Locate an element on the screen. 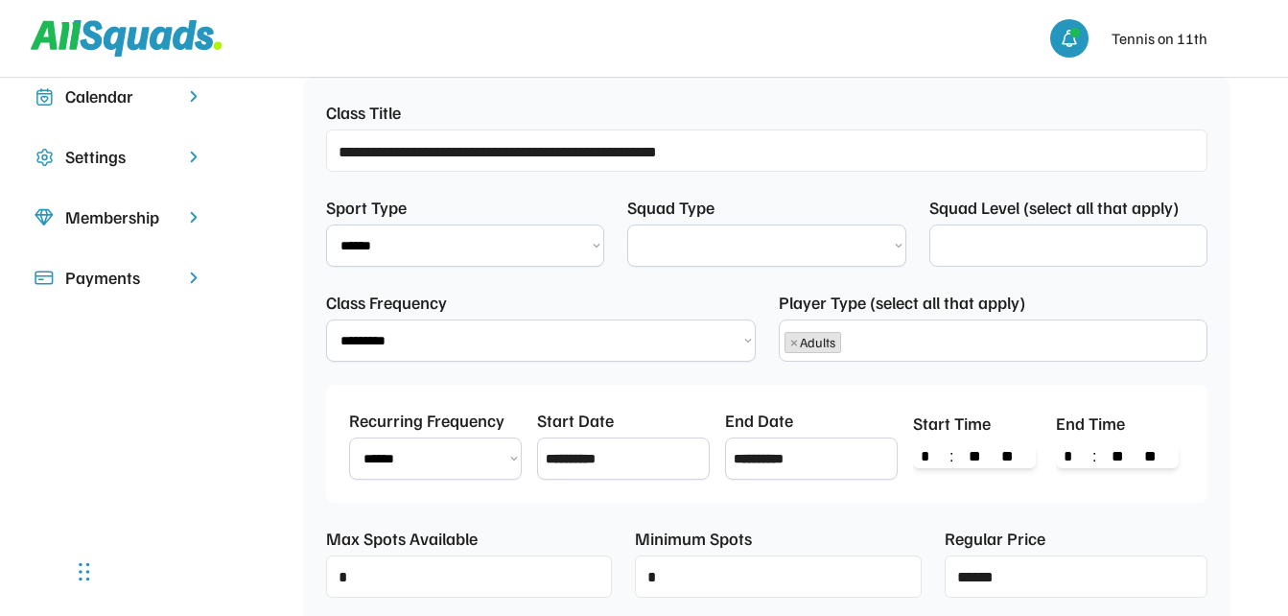 The image size is (1288, 616). div: Payments is located at coordinates (119, 277).